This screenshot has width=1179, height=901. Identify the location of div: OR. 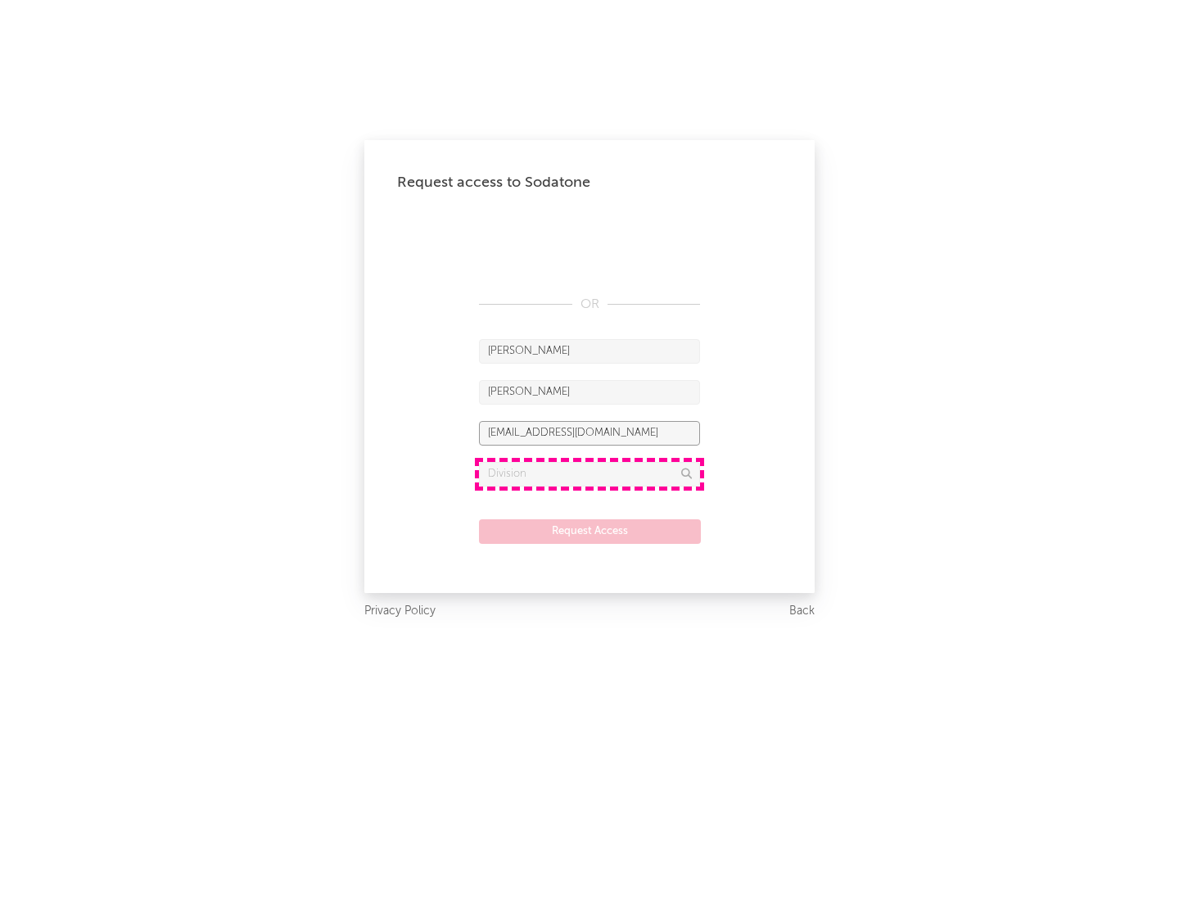
(590, 305).